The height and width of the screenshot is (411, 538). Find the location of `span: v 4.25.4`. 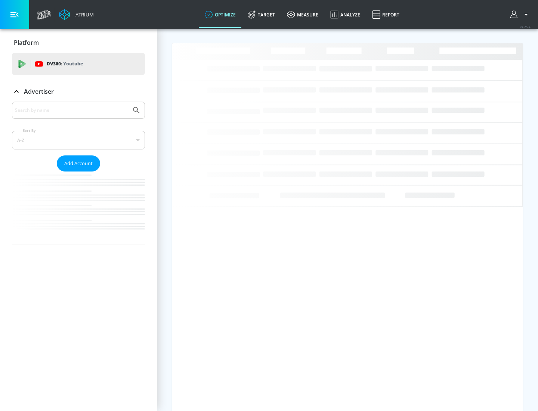

span: v 4.25.4 is located at coordinates (525, 27).